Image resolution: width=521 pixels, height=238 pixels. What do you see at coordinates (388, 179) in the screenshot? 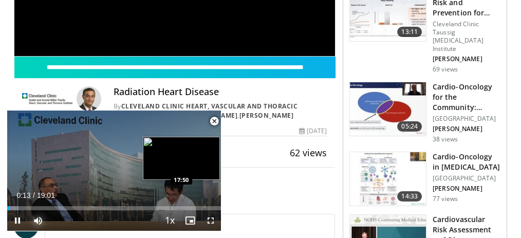
I see `img: 48adadd5-bc2e-4744-82ff-09392b466189.150x105_q85_crop-smart_upscale.jpg` at bounding box center [388, 179].